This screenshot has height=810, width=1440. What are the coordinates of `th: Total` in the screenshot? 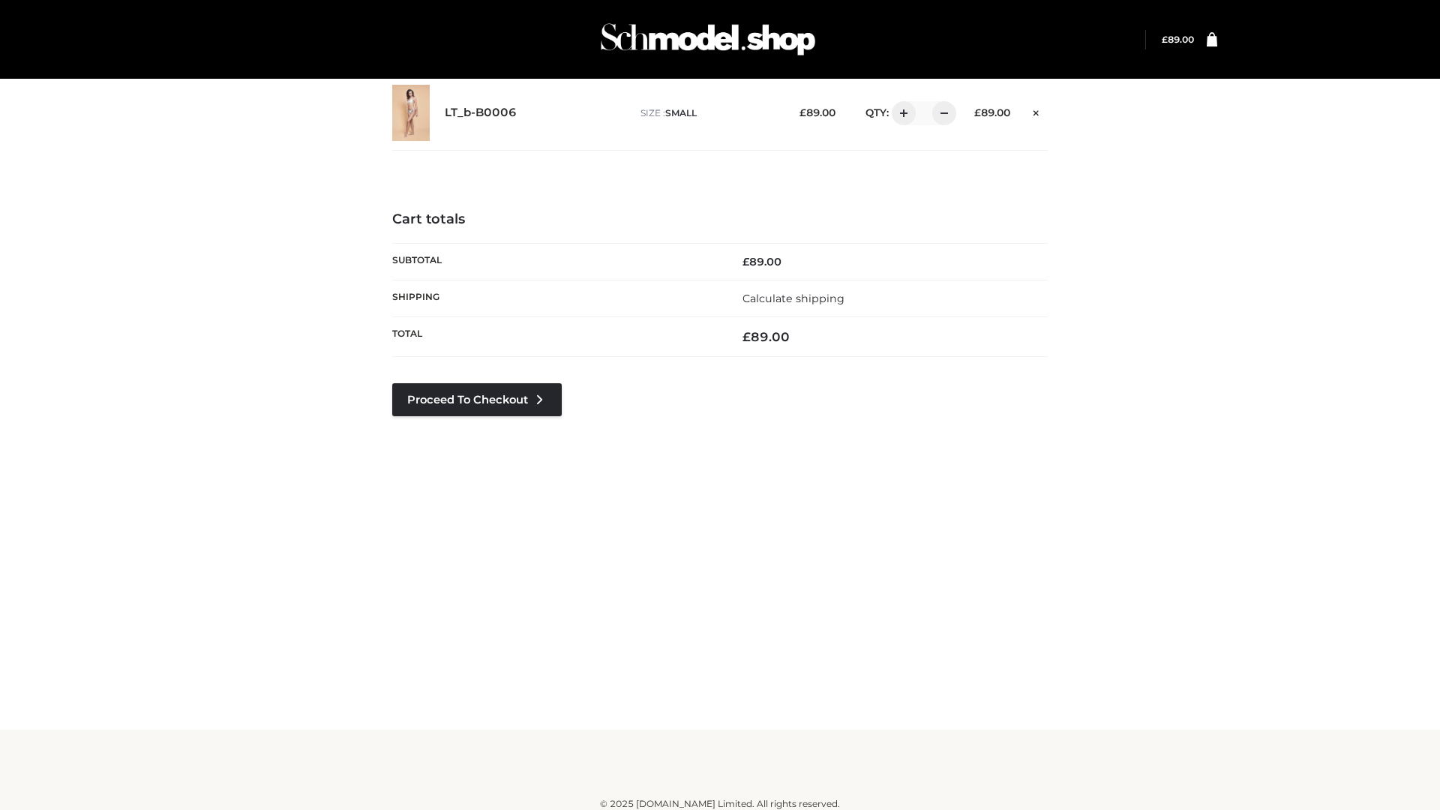 It's located at (556, 337).